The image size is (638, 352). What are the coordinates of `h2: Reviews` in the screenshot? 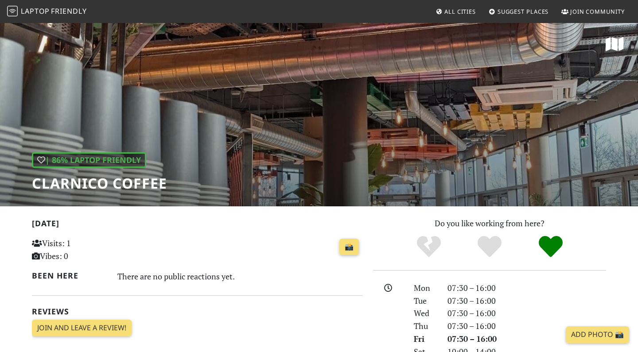 It's located at (197, 311).